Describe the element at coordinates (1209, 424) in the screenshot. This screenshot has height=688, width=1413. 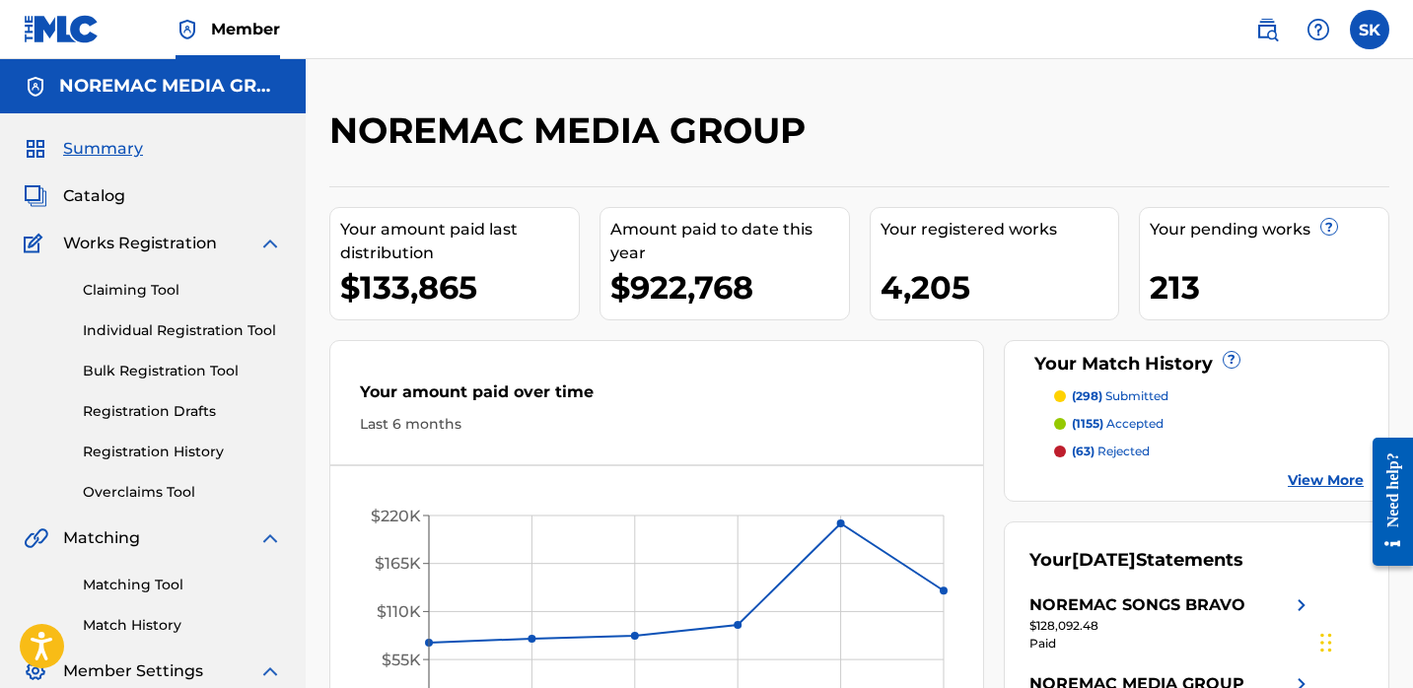
I see `a: (1155) accepted` at that location.